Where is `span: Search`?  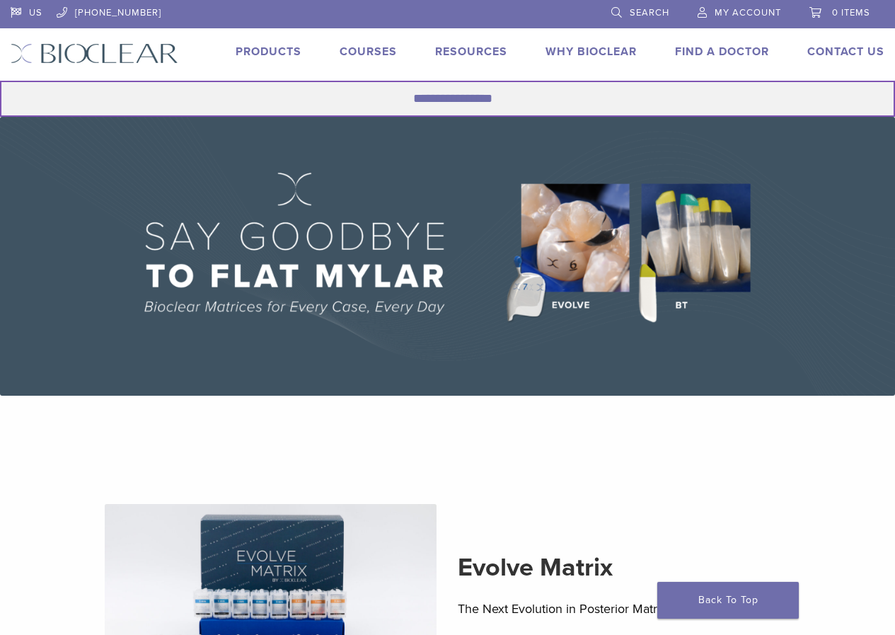
span: Search is located at coordinates (649, 13).